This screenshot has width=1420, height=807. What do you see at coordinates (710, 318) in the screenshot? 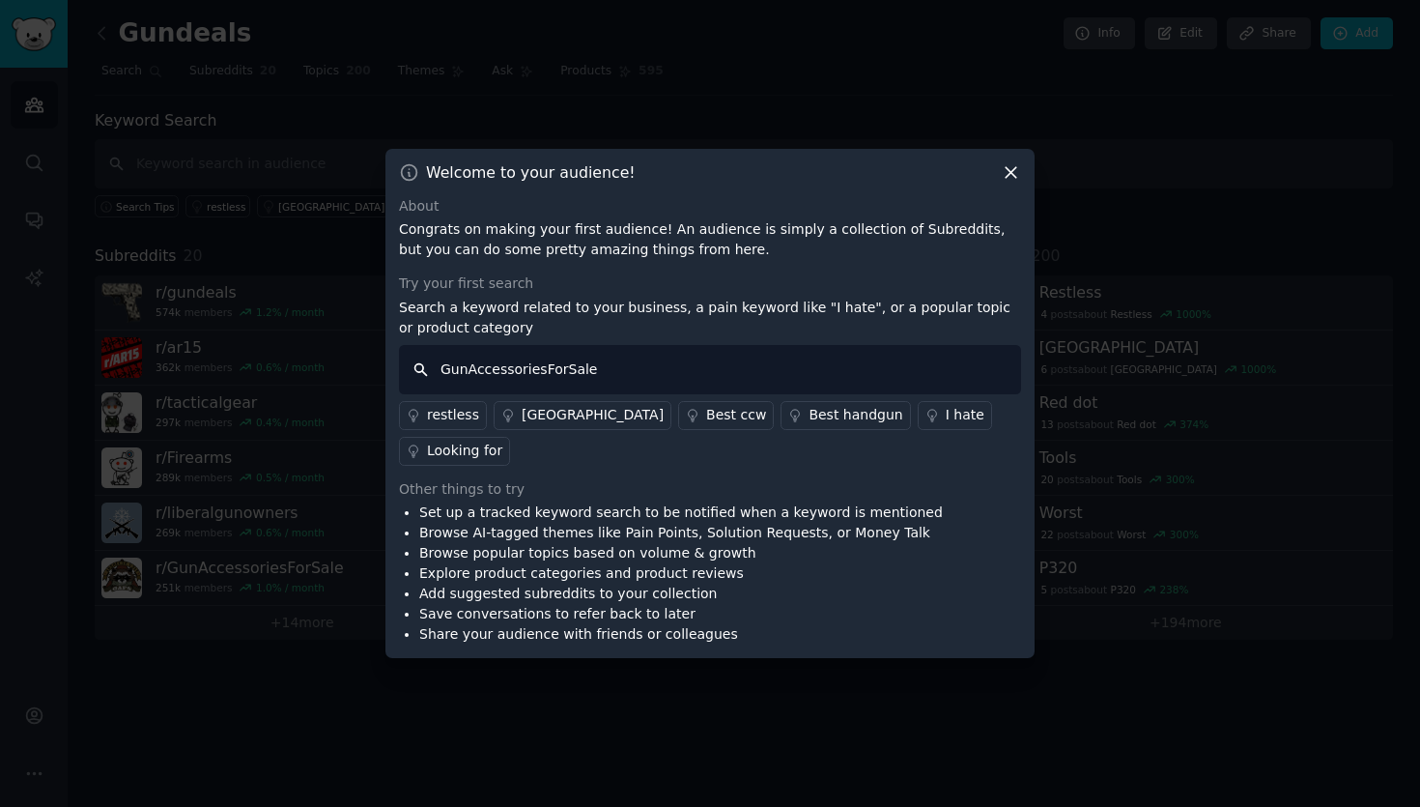
I see `p: Search a keyword related to your business, a pain keyword like "I hate", or a popular topic or pr...` at bounding box center [710, 318].